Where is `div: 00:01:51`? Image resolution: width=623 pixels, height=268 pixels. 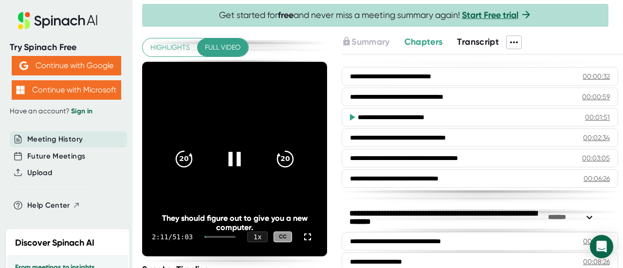 div: 00:01:51 is located at coordinates (598, 117).